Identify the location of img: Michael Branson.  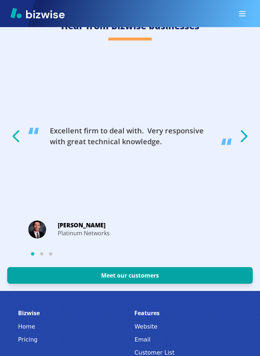
(37, 230).